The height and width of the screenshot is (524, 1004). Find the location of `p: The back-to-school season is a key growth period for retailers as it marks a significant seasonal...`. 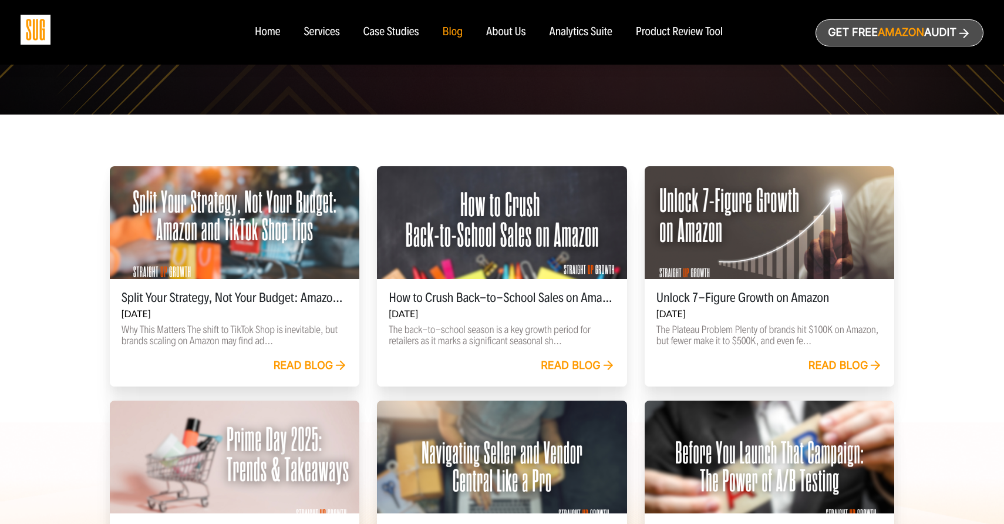

p: The back-to-school season is a key growth period for retailers as it marks a significant seasonal... is located at coordinates (502, 335).